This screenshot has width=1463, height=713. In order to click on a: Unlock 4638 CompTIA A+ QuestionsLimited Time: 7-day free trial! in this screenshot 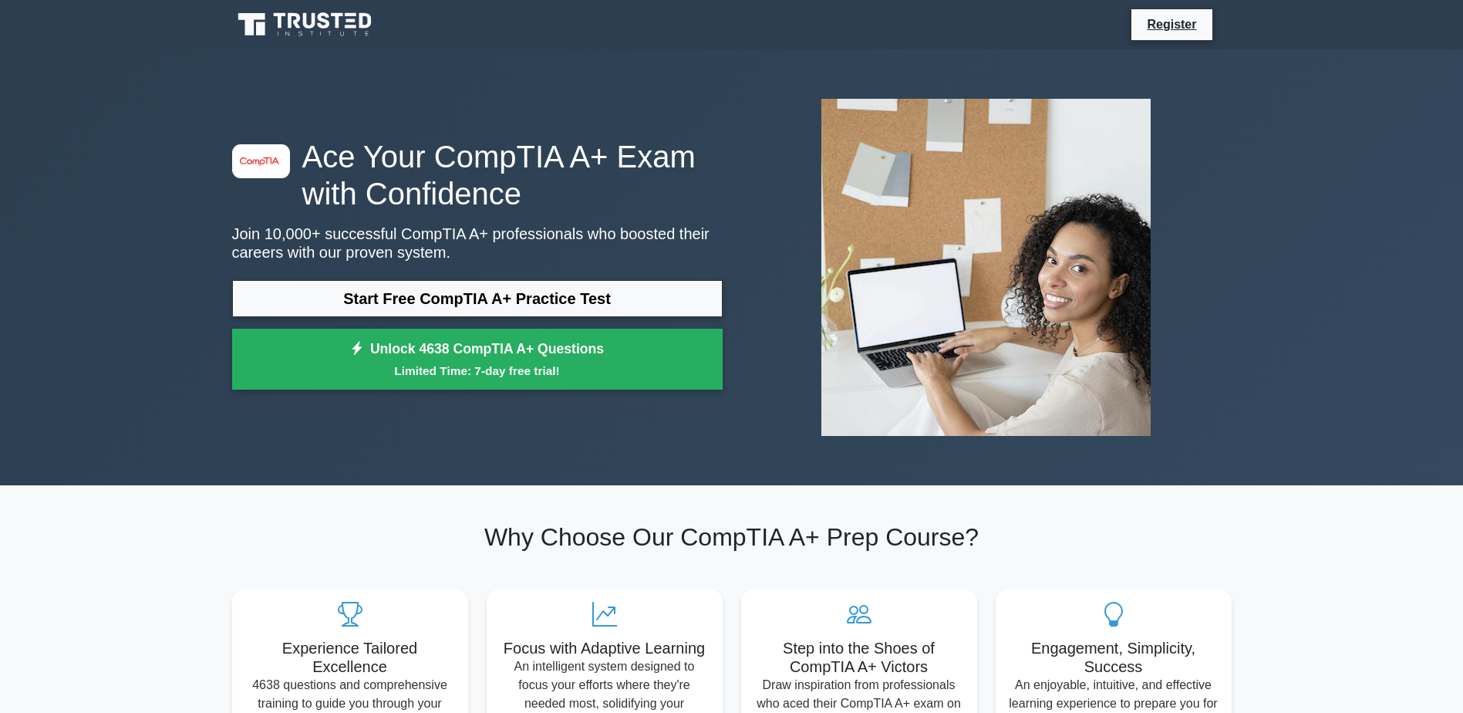, I will do `click(477, 359)`.